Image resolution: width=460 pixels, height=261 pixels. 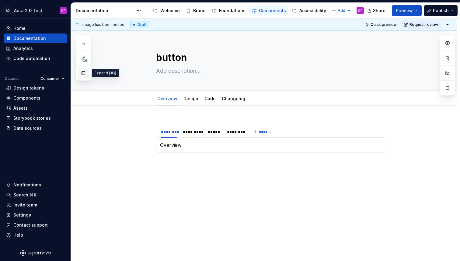 I want to click on span: Share, so click(x=379, y=11).